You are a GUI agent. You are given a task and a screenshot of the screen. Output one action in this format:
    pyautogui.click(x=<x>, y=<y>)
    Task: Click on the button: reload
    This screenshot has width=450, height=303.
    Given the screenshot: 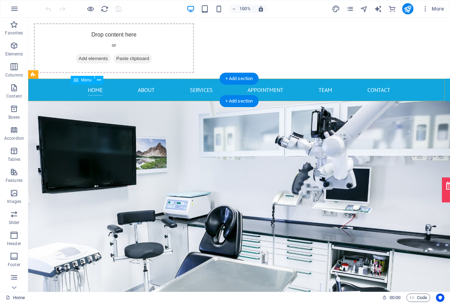 What is the action you would take?
    pyautogui.click(x=104, y=9)
    